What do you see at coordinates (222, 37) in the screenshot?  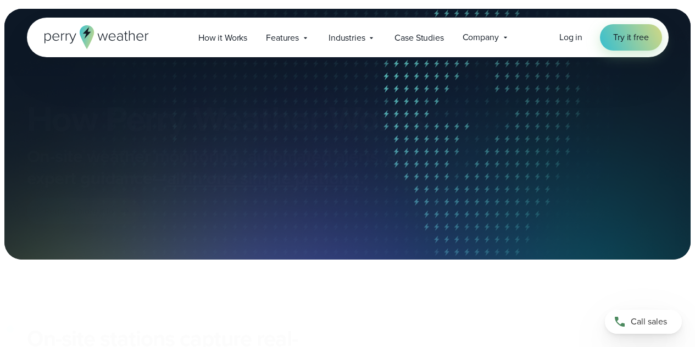 I see `a: How it Works` at bounding box center [222, 37].